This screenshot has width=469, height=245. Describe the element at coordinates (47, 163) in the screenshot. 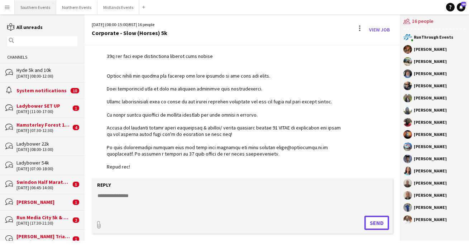

I see `div: Ladybower 54k` at that location.